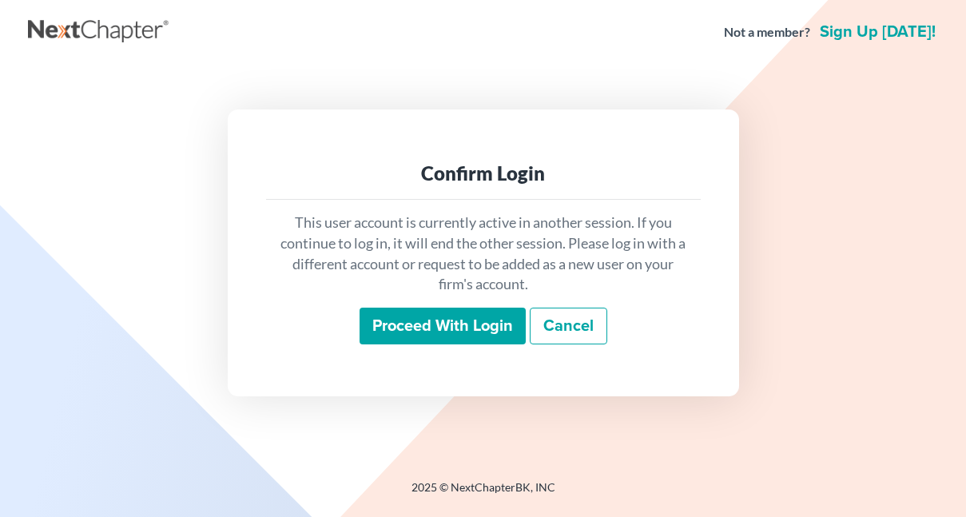 Image resolution: width=966 pixels, height=517 pixels. Describe the element at coordinates (484, 253) in the screenshot. I see `p: This user account is currently active in another session. If you continue to log in, it will end ...` at that location.